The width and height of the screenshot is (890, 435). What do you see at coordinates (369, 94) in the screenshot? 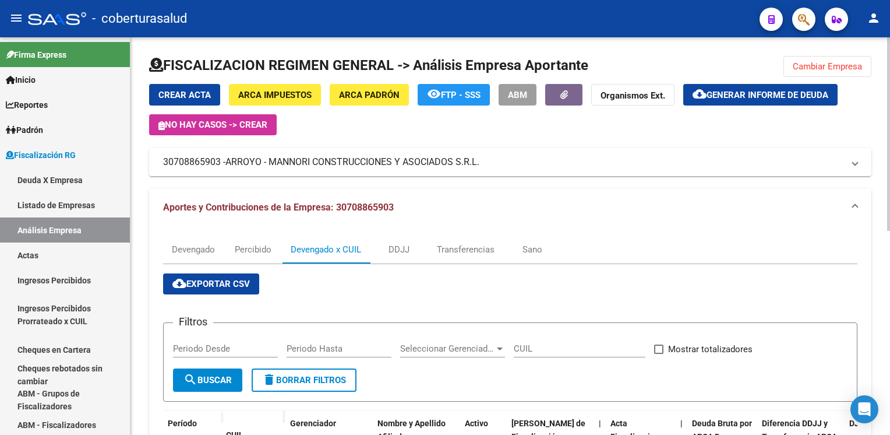
I see `button: ARCA Padrón` at bounding box center [369, 94].